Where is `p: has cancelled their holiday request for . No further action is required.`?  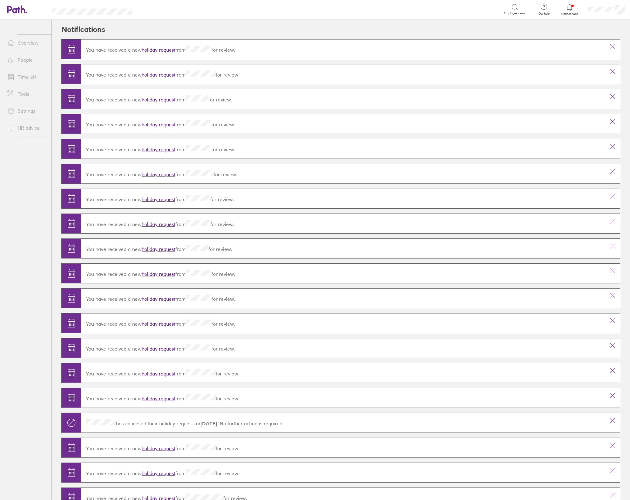 p: has cancelled their holiday request for . No further action is required. is located at coordinates (343, 423).